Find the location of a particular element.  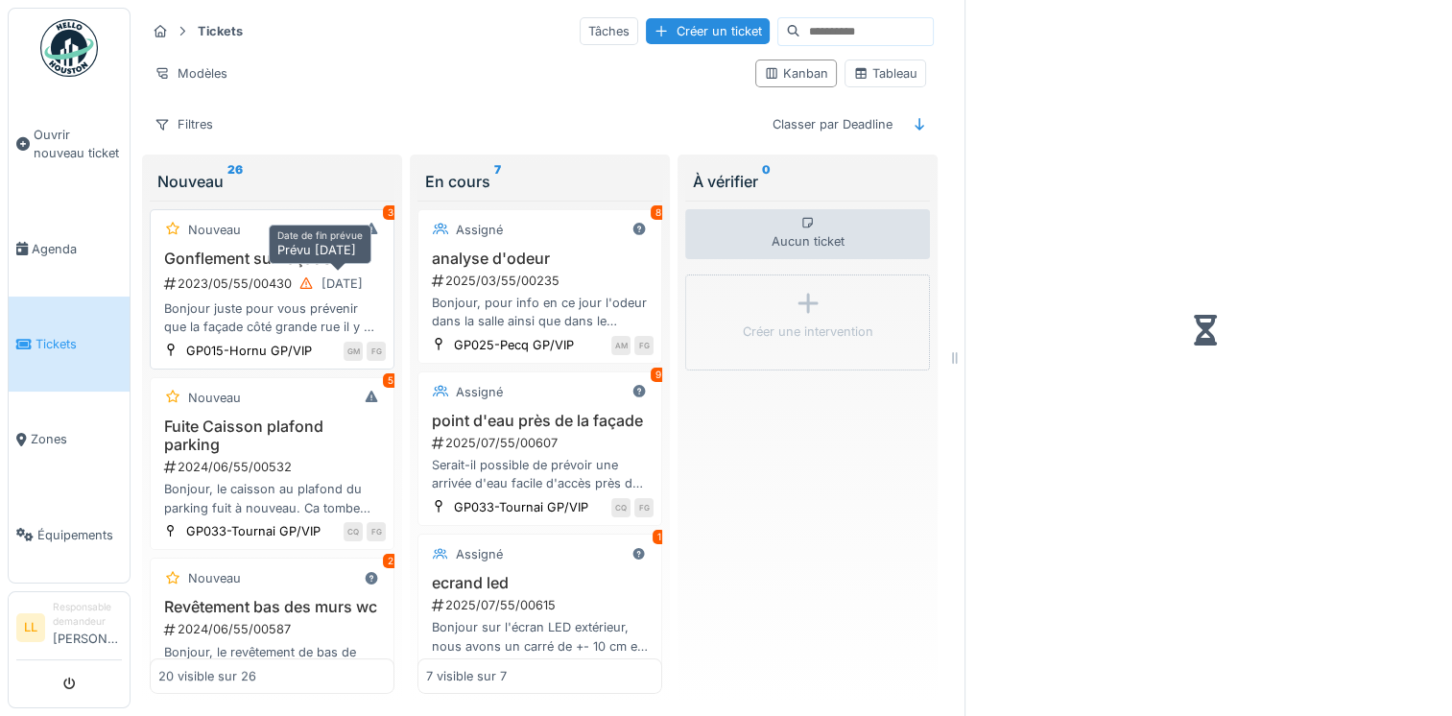

div: GM is located at coordinates (353, 351).